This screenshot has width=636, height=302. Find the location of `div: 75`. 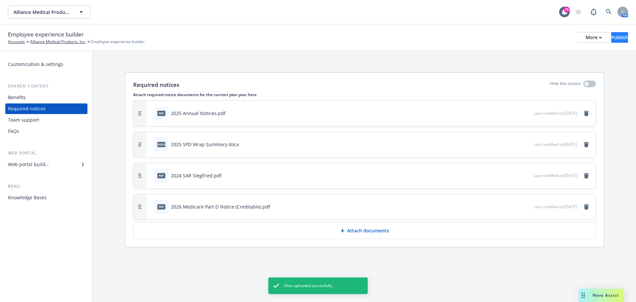

div: 75 is located at coordinates (567, 10).